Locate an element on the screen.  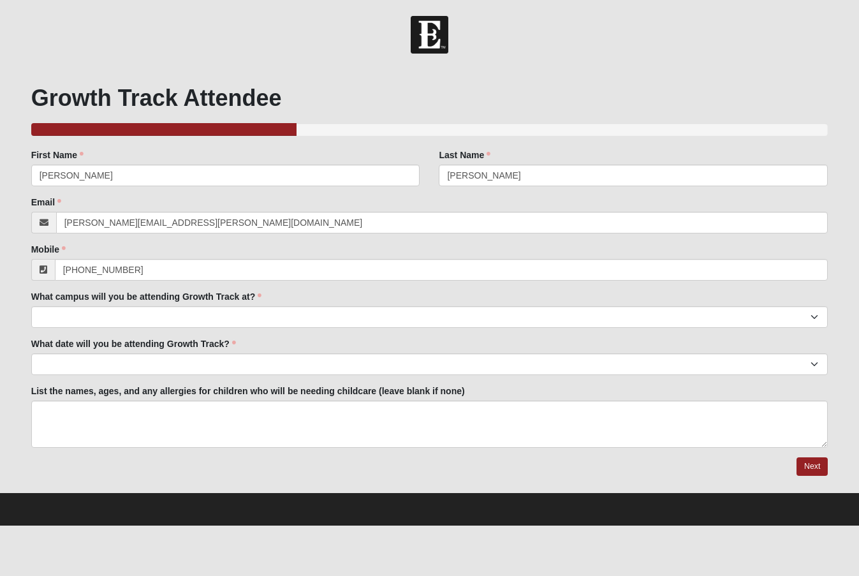
h1: Growth Track Attendee is located at coordinates (430, 98).